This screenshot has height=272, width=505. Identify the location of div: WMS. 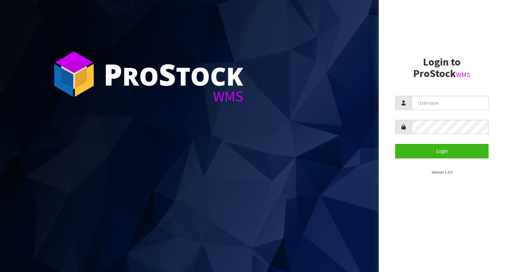
(173, 96).